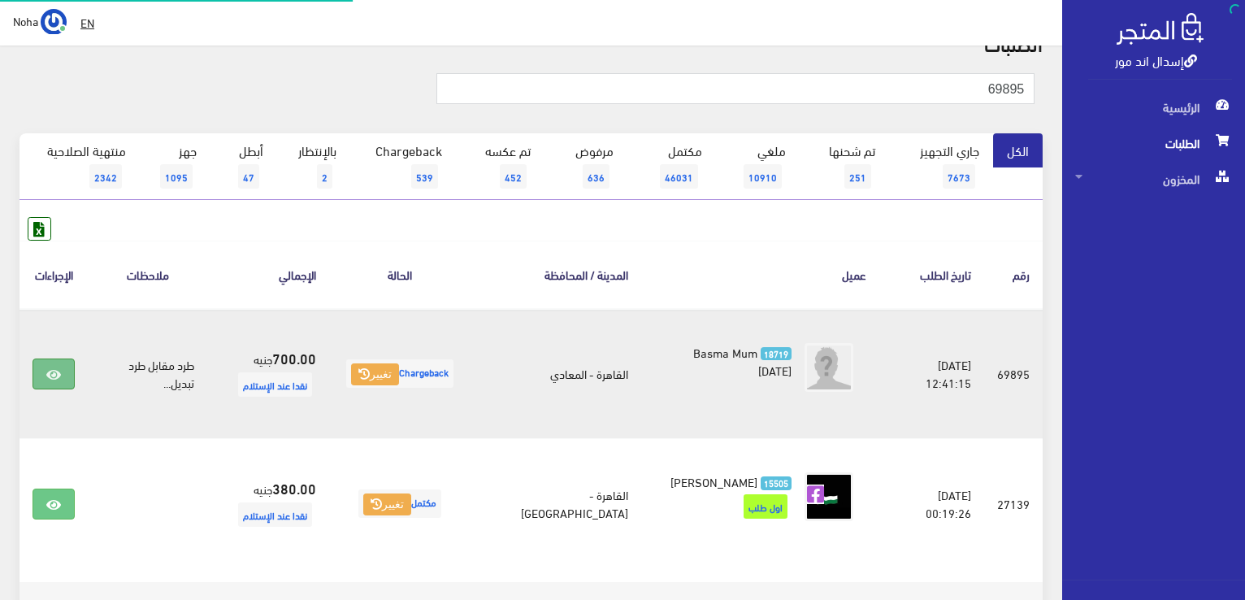 Image resolution: width=1245 pixels, height=600 pixels. What do you see at coordinates (403, 167) in the screenshot?
I see `a: Chargeback539` at bounding box center [403, 167].